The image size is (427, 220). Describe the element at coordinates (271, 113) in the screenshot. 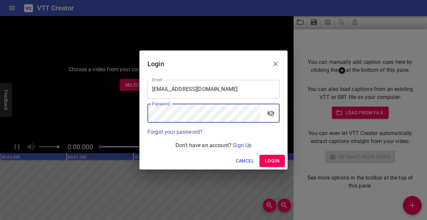

I see `button: toggle password visibility` at that location.